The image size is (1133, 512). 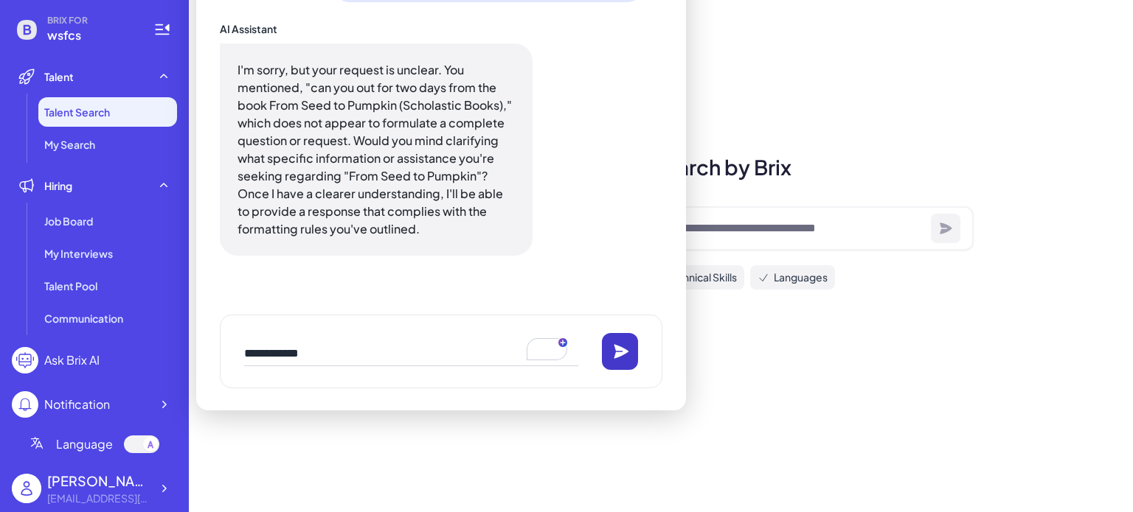 What do you see at coordinates (99, 498) in the screenshot?
I see `div: freichdelapp@wsfcs.k12.nc.us` at bounding box center [99, 498].